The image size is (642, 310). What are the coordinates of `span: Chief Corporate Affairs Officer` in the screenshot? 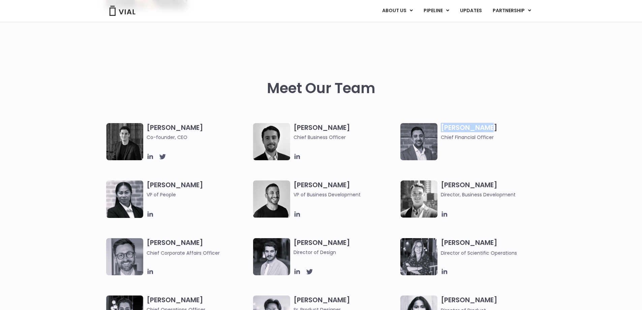 It's located at (183, 253).